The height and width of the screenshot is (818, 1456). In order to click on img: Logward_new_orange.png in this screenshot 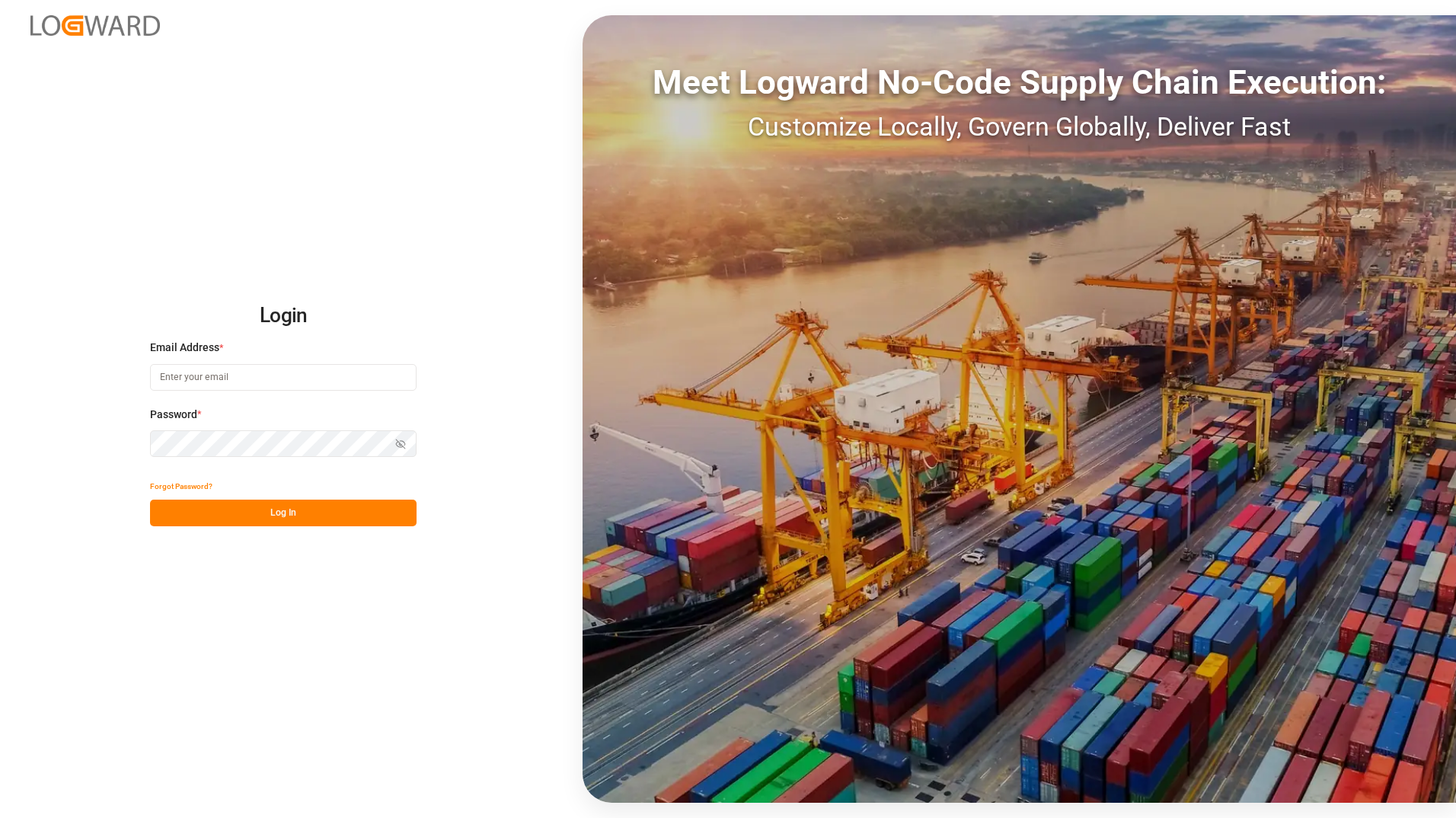, I will do `click(95, 25)`.